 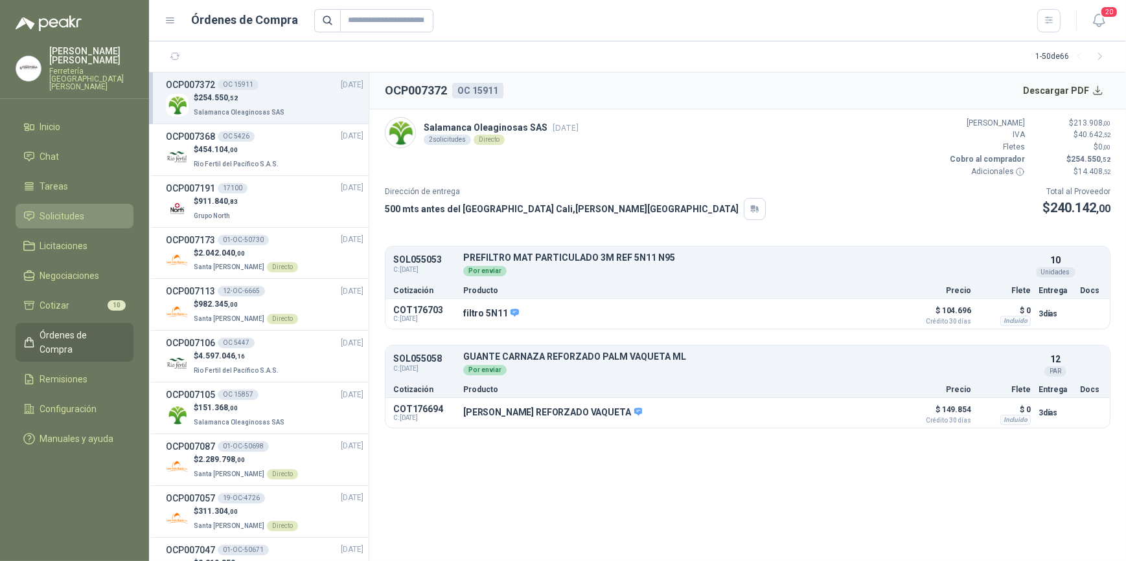 I want to click on a: Licitaciones, so click(x=74, y=246).